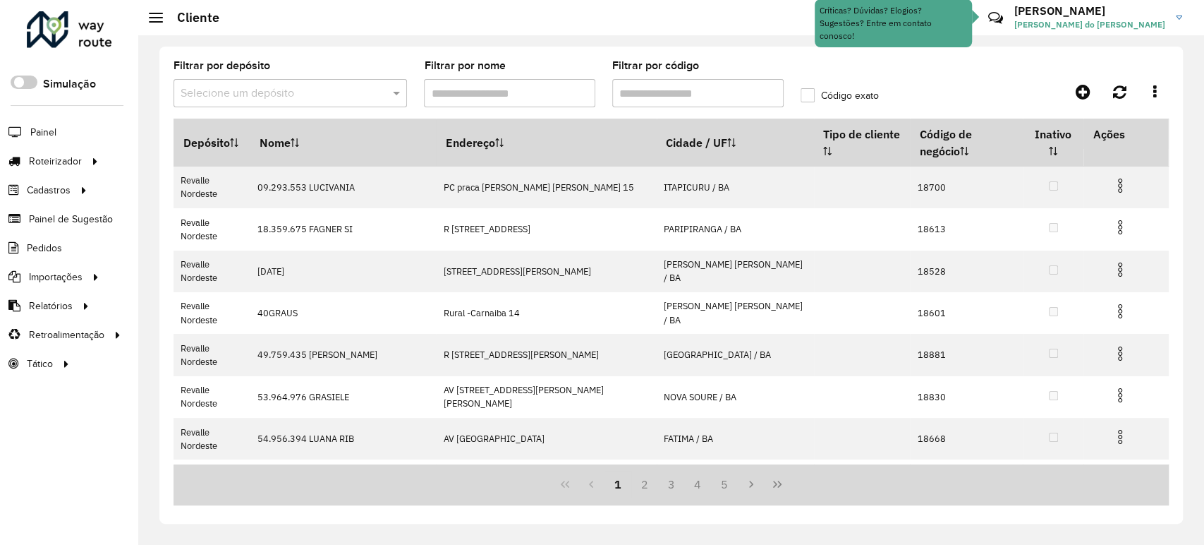 This screenshot has width=1204, height=545. What do you see at coordinates (44, 248) in the screenshot?
I see `span: Pedidos` at bounding box center [44, 248].